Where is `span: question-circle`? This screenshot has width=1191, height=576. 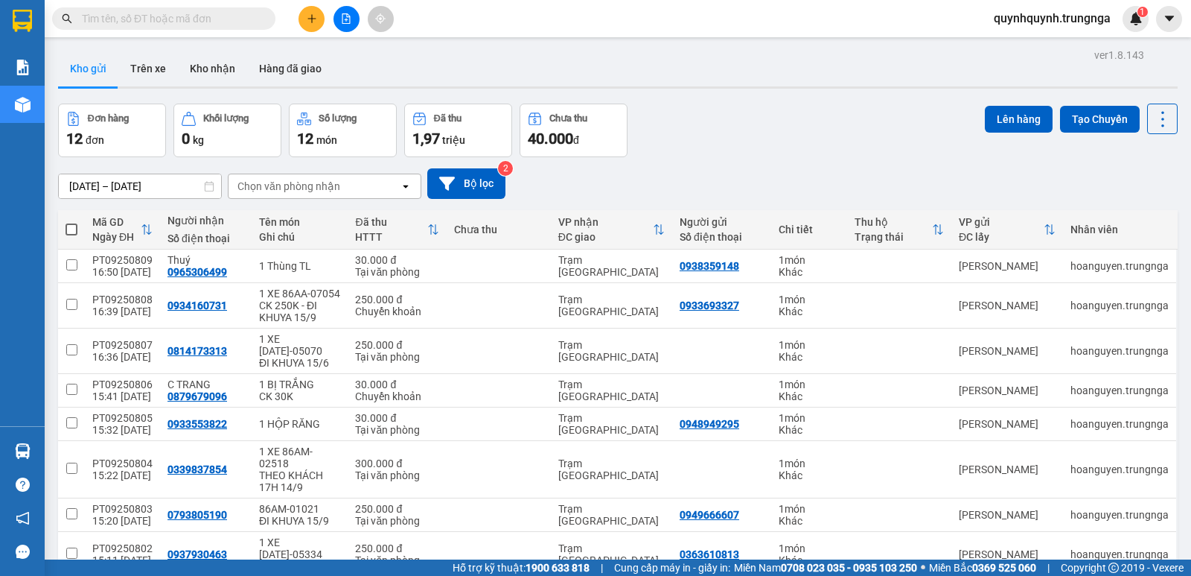
span: question-circle is located at coordinates (22, 484).